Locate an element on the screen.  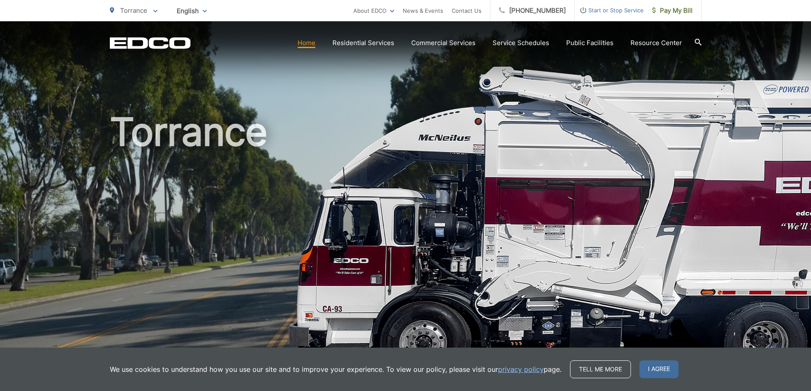
a: Tell me more is located at coordinates (600, 370).